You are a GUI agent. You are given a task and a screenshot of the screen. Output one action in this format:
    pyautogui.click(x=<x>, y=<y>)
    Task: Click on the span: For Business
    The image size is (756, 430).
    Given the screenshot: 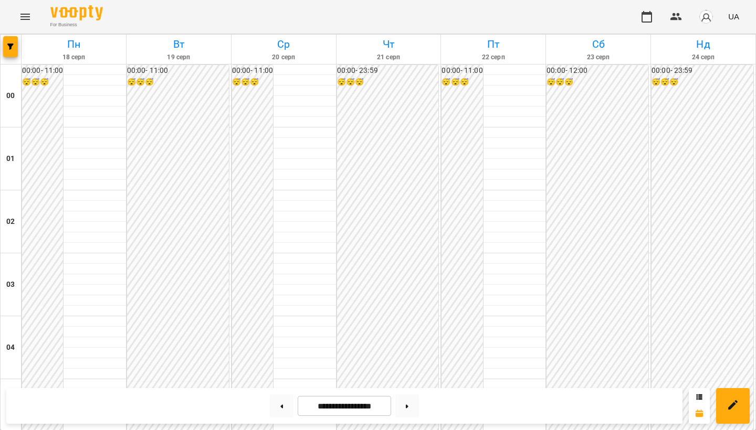 What is the action you would take?
    pyautogui.click(x=77, y=25)
    